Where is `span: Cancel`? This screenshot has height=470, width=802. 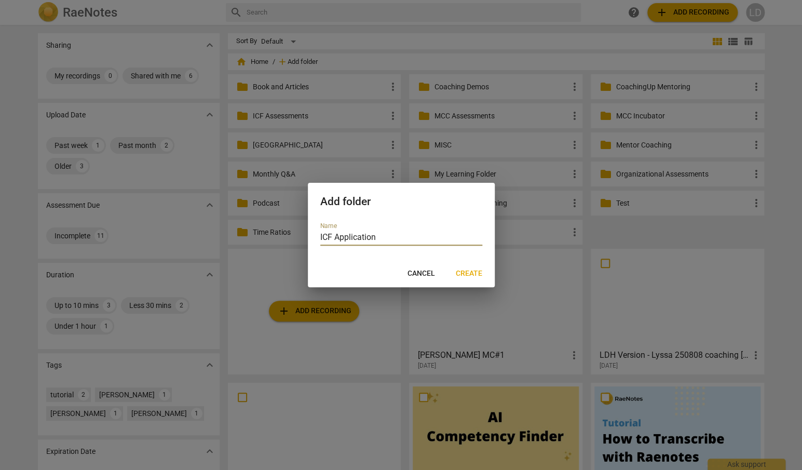 span: Cancel is located at coordinates (421, 273).